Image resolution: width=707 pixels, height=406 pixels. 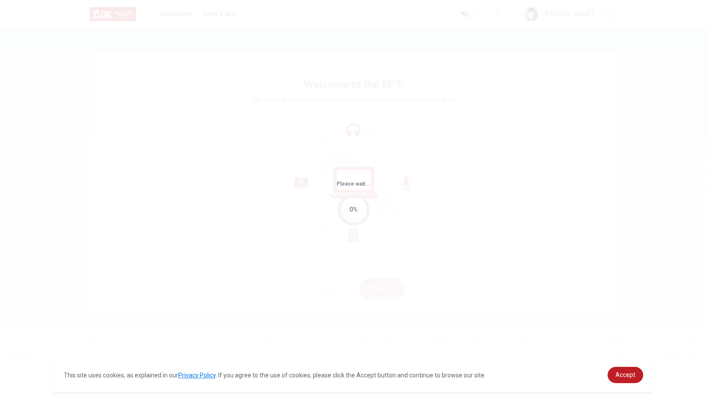 I want to click on span: Please wait..., so click(x=354, y=184).